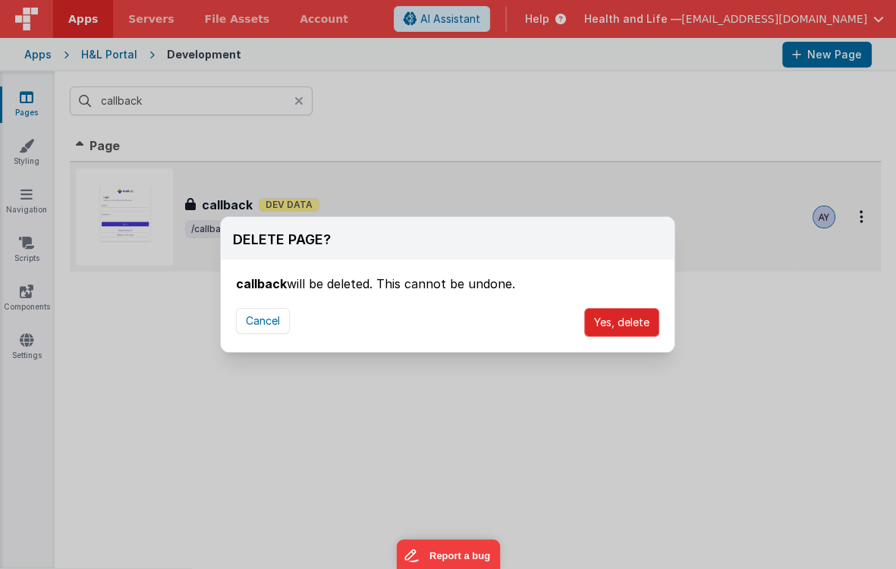 This screenshot has height=569, width=896. I want to click on button: Yes, delete, so click(622, 323).